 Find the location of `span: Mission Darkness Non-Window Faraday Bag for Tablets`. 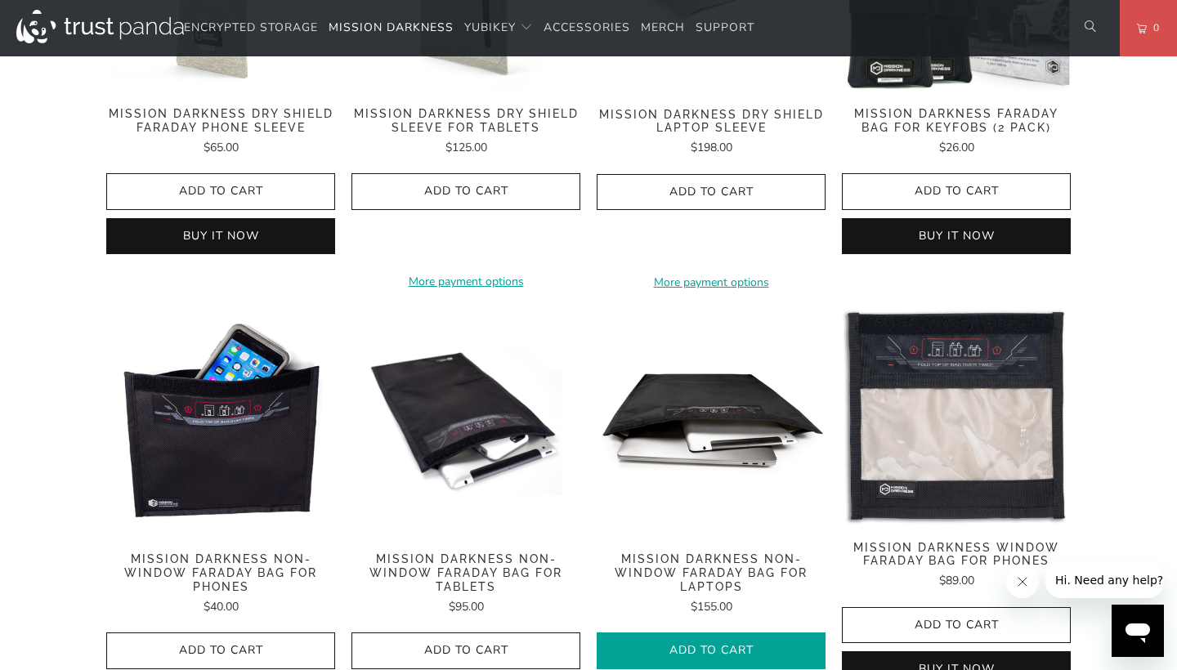

span: Mission Darkness Non-Window Faraday Bag for Tablets is located at coordinates (466, 573).